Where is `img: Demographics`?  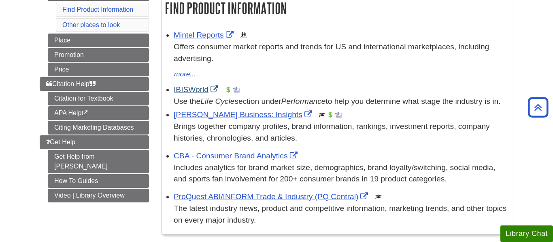 img: Demographics is located at coordinates (244, 35).